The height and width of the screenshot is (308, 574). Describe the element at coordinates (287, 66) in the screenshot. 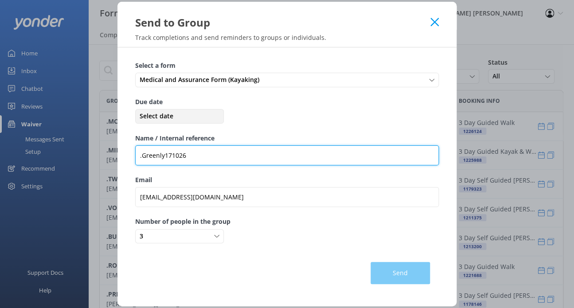

I see `label: Select a form` at that location.